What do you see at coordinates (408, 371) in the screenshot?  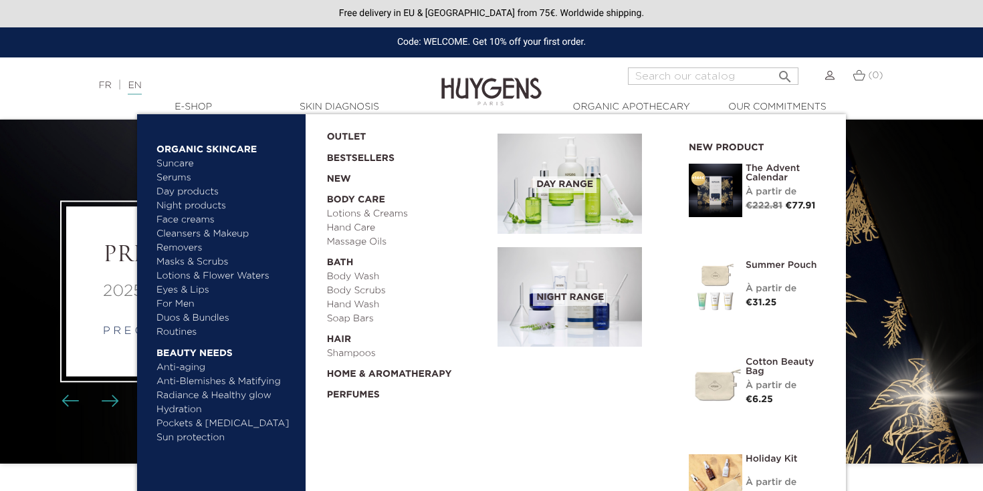 I see `a: Home & Aromatherapy` at bounding box center [408, 371].